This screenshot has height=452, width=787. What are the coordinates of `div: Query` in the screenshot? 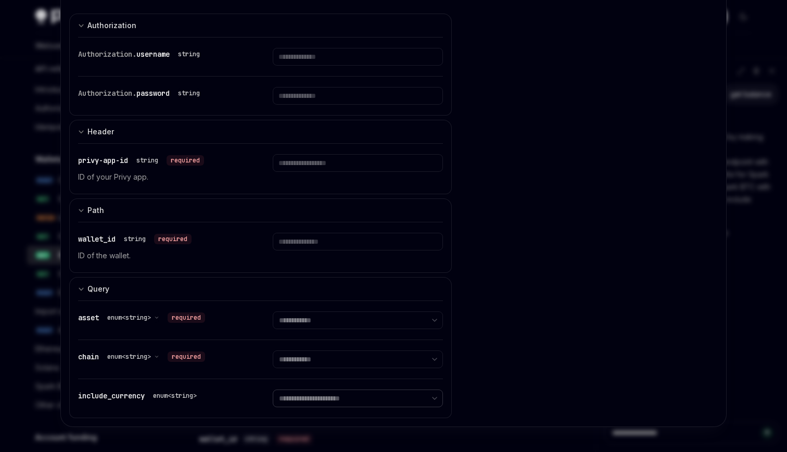 It's located at (98, 289).